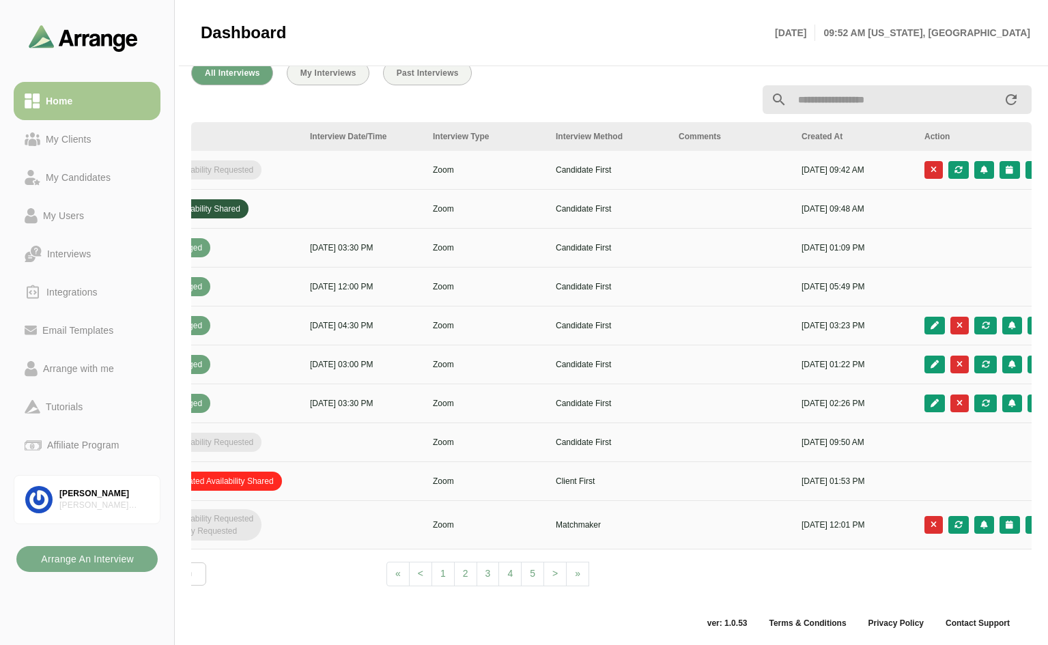 The height and width of the screenshot is (645, 1048). What do you see at coordinates (87, 216) in the screenshot?
I see `a: My Users` at bounding box center [87, 216].